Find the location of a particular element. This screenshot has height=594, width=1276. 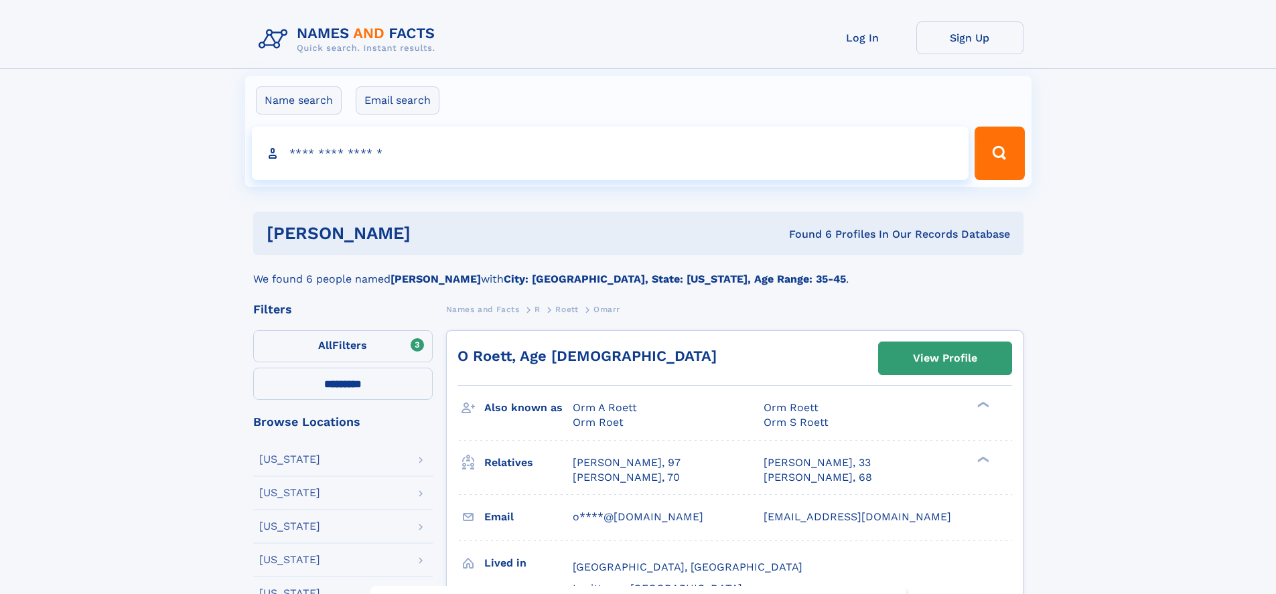

label: Filters is located at coordinates (343, 346).